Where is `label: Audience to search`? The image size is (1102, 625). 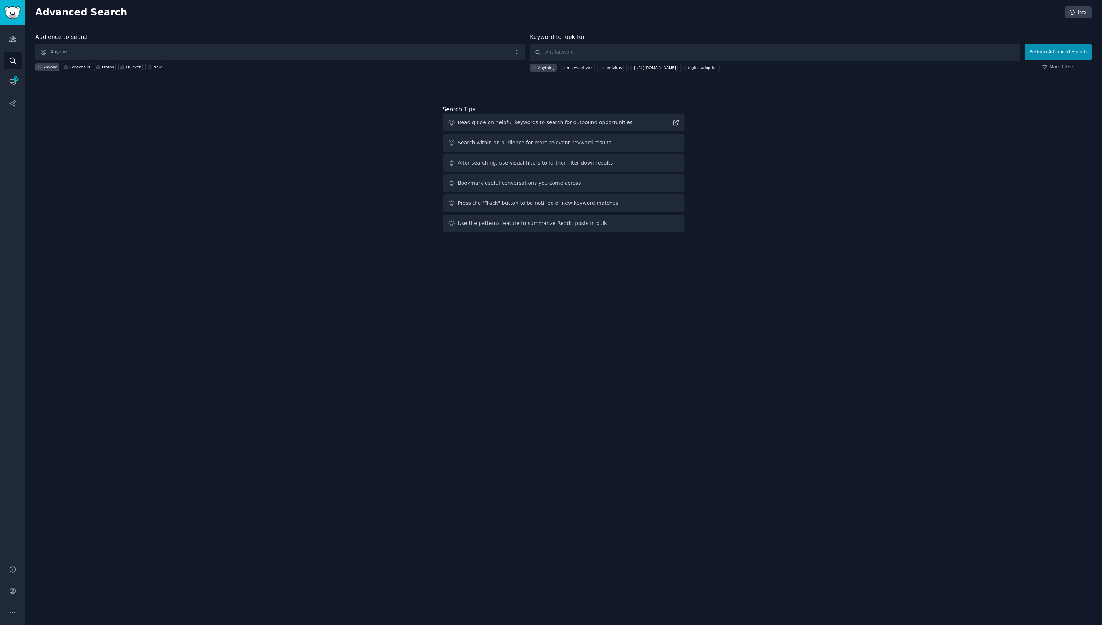
label: Audience to search is located at coordinates (62, 37).